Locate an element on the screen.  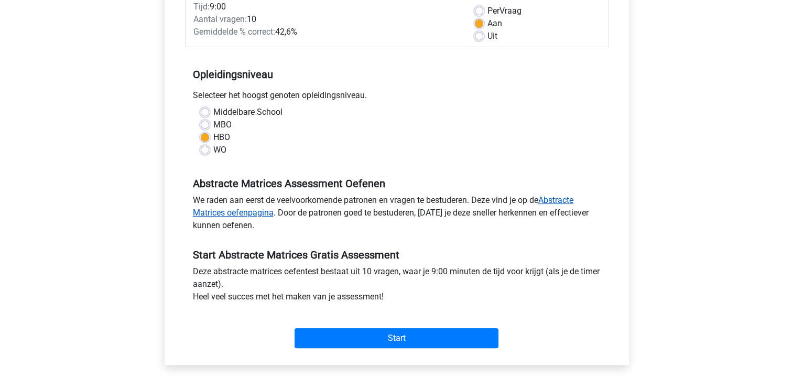
span: Gemiddelde % correct: is located at coordinates (234, 31).